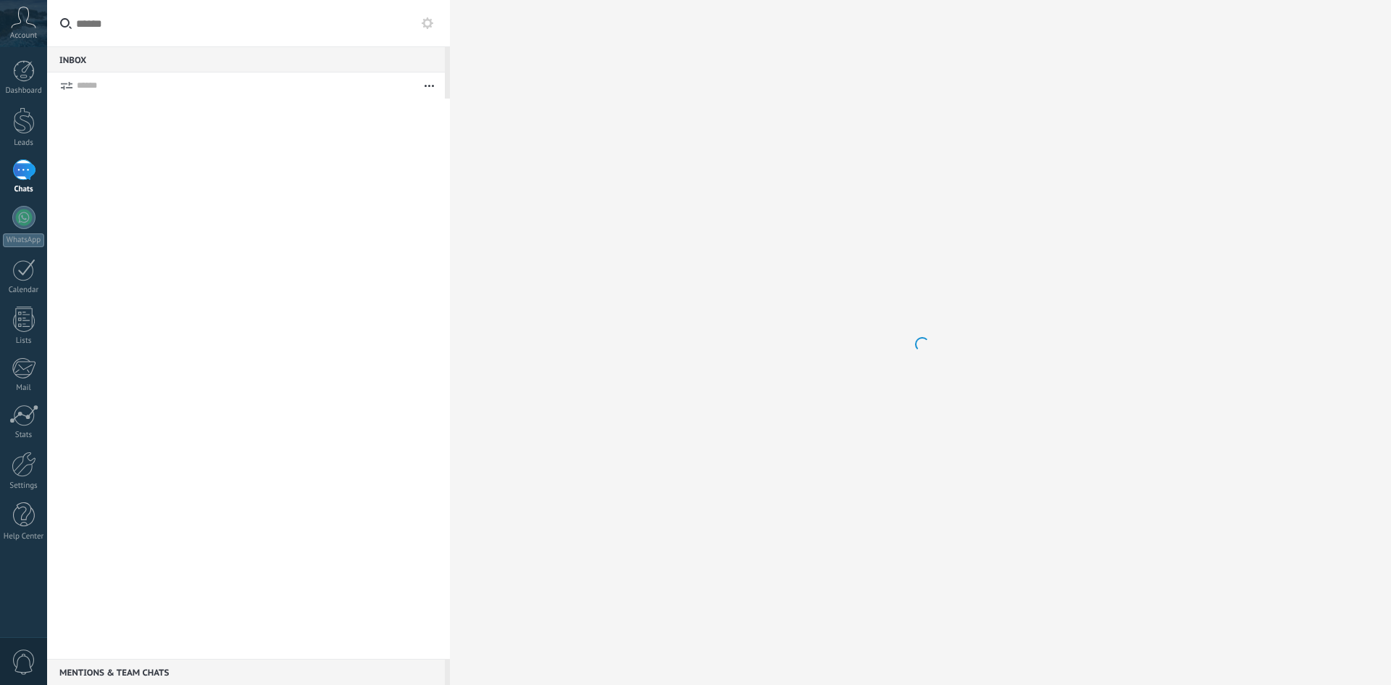 The height and width of the screenshot is (685, 1391). Describe the element at coordinates (24, 435) in the screenshot. I see `div: Stats` at that location.